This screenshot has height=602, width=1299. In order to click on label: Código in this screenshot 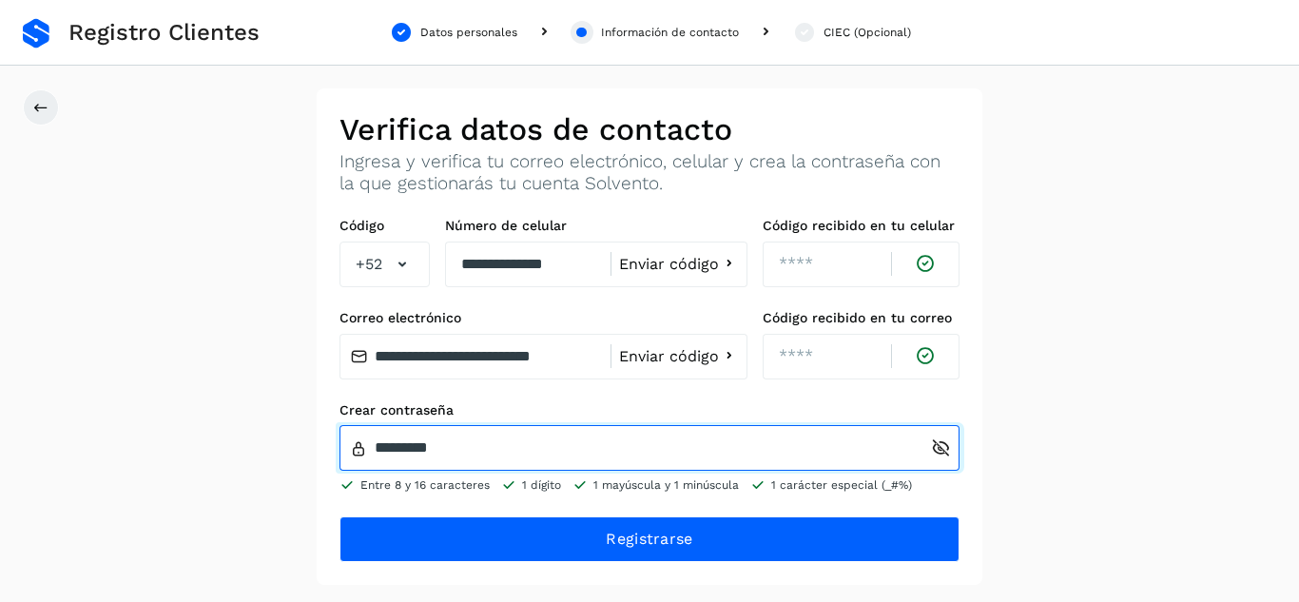, I will do `click(384, 225)`.